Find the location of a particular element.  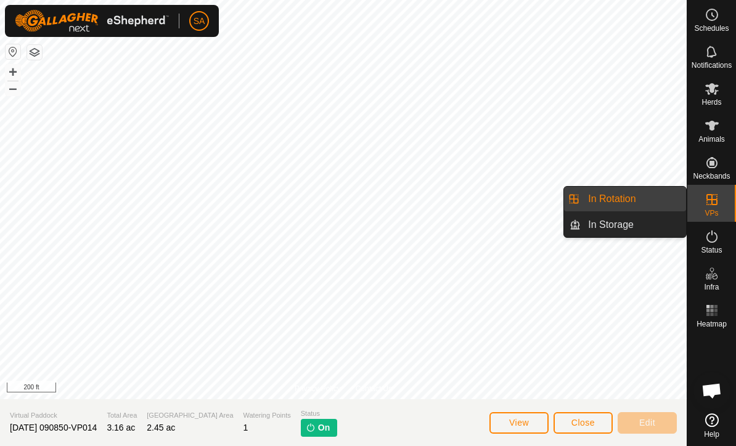

li: In Storage is located at coordinates (625, 225).